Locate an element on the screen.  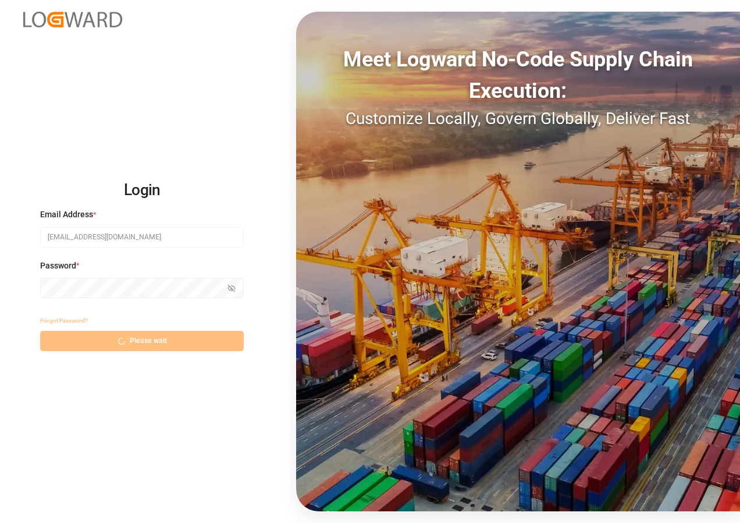
span: Password is located at coordinates (58, 265).